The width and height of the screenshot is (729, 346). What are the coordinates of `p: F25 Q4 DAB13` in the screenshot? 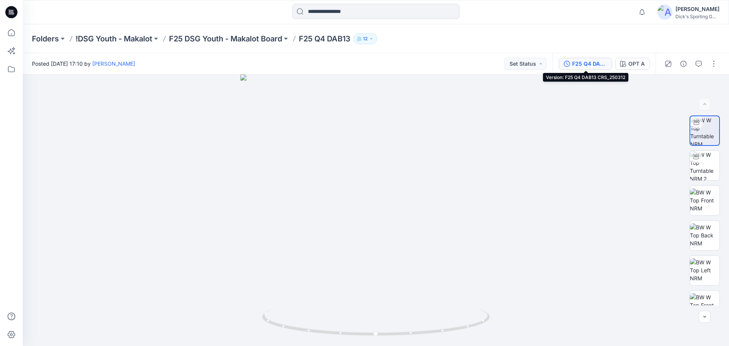 It's located at (325, 39).